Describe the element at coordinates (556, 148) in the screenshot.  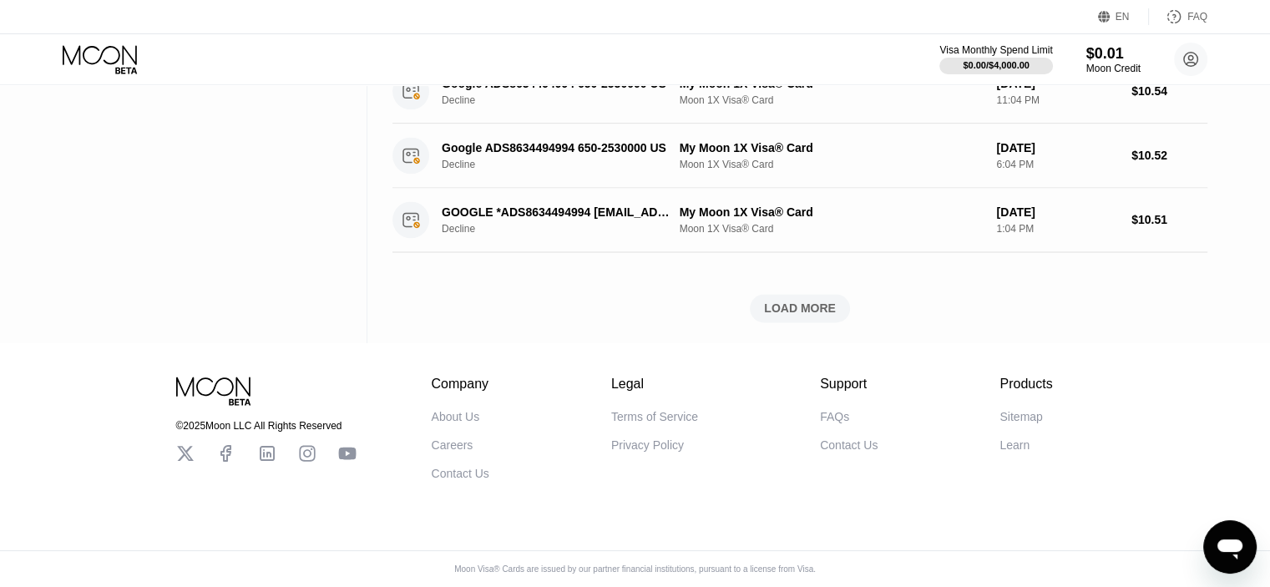
I see `div: Google ADS8634494994 650-2530000 US` at that location.